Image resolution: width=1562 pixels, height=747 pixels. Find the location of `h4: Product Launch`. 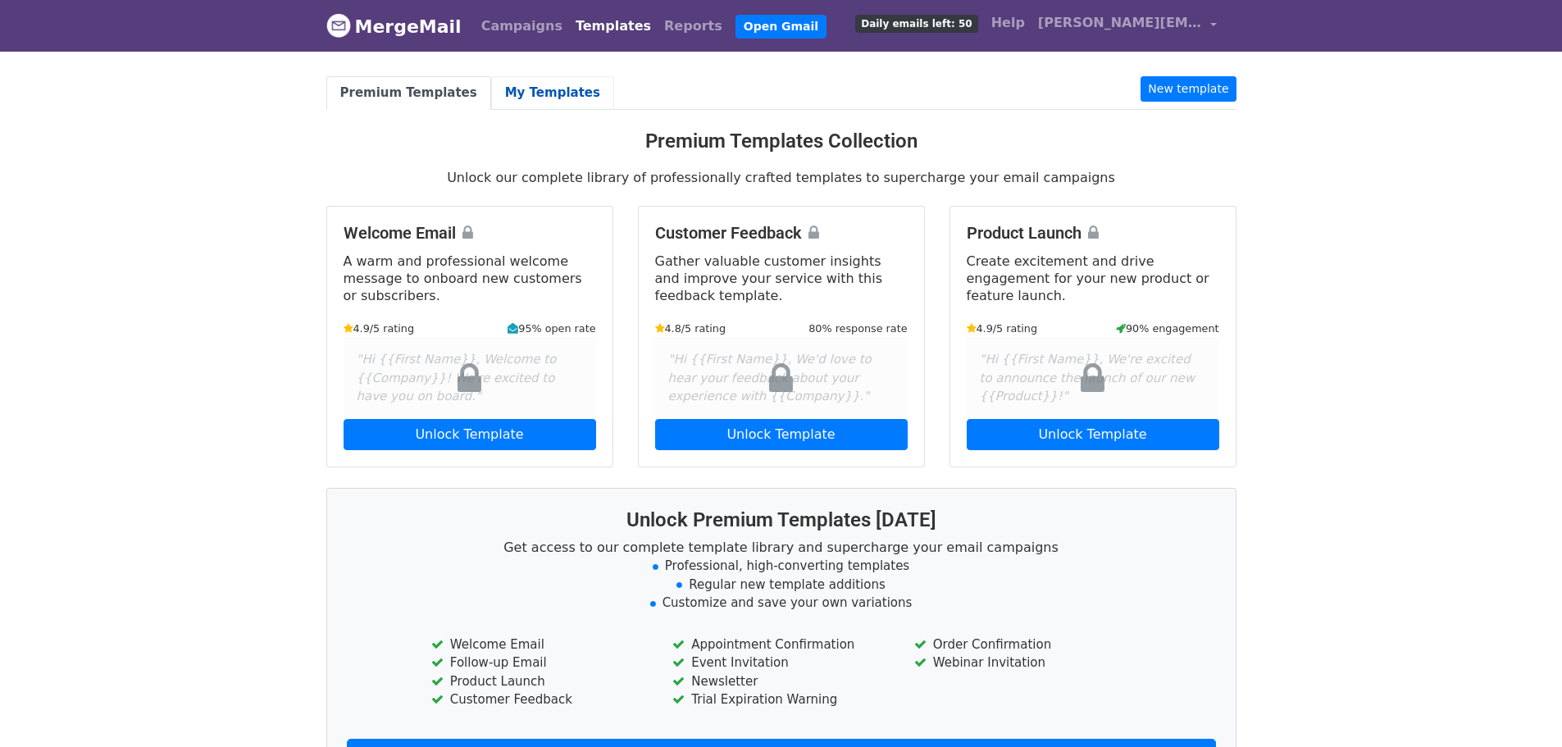

h4: Product Launch is located at coordinates (1093, 233).